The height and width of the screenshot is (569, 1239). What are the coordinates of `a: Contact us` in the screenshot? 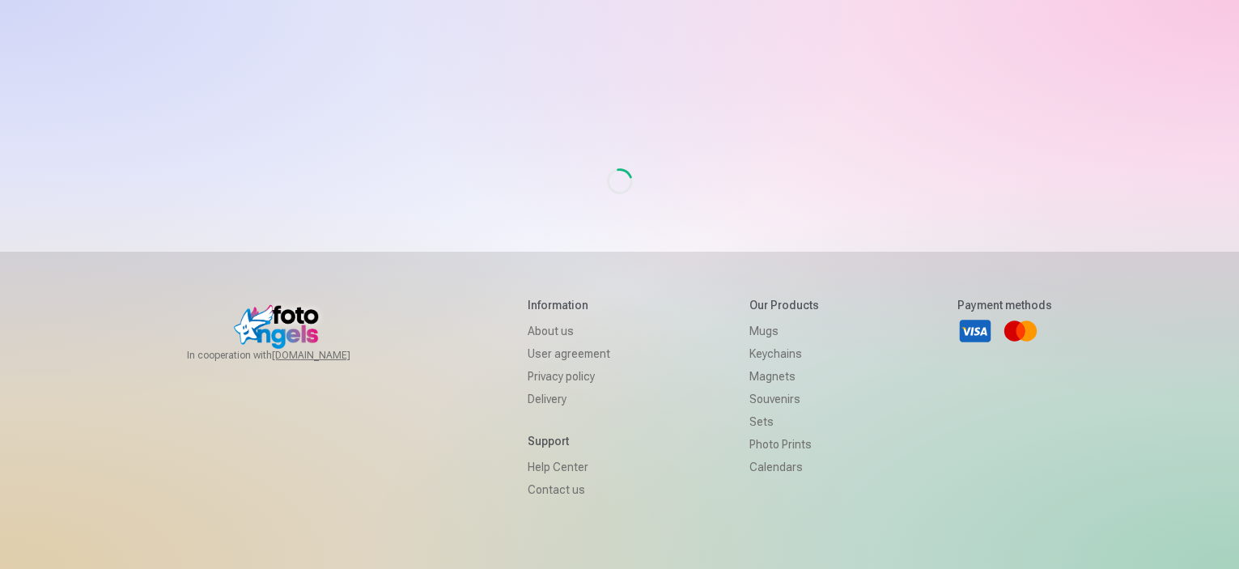 It's located at (569, 489).